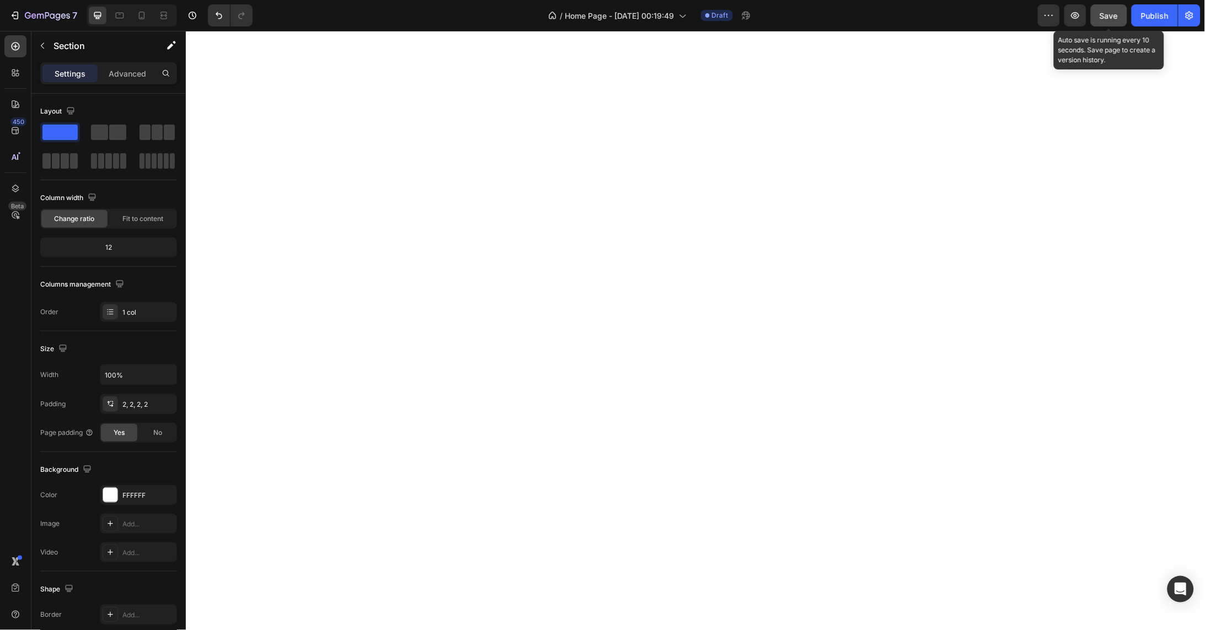 This screenshot has width=1205, height=630. I want to click on span: Change ratio, so click(74, 219).